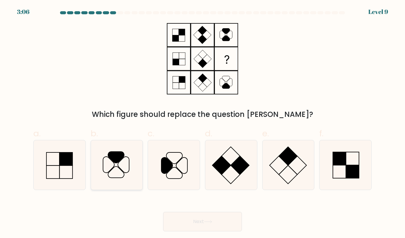 This screenshot has height=238, width=405. I want to click on span: b., so click(94, 133).